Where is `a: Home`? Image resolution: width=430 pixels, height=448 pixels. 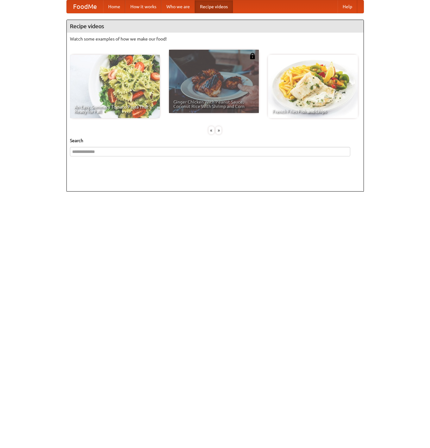 a: Home is located at coordinates (114, 7).